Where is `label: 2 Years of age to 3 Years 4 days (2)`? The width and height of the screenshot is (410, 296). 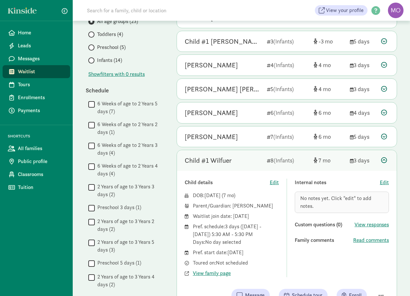 label: 2 Years of age to 3 Years 4 days (2) is located at coordinates (129, 281).